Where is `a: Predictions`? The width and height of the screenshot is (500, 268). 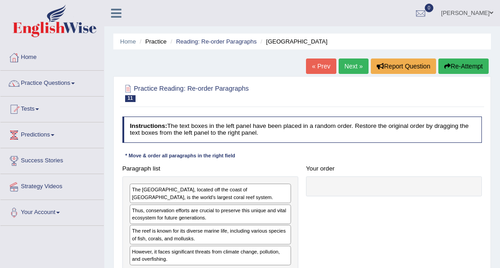
a: Predictions is located at coordinates (52, 134).